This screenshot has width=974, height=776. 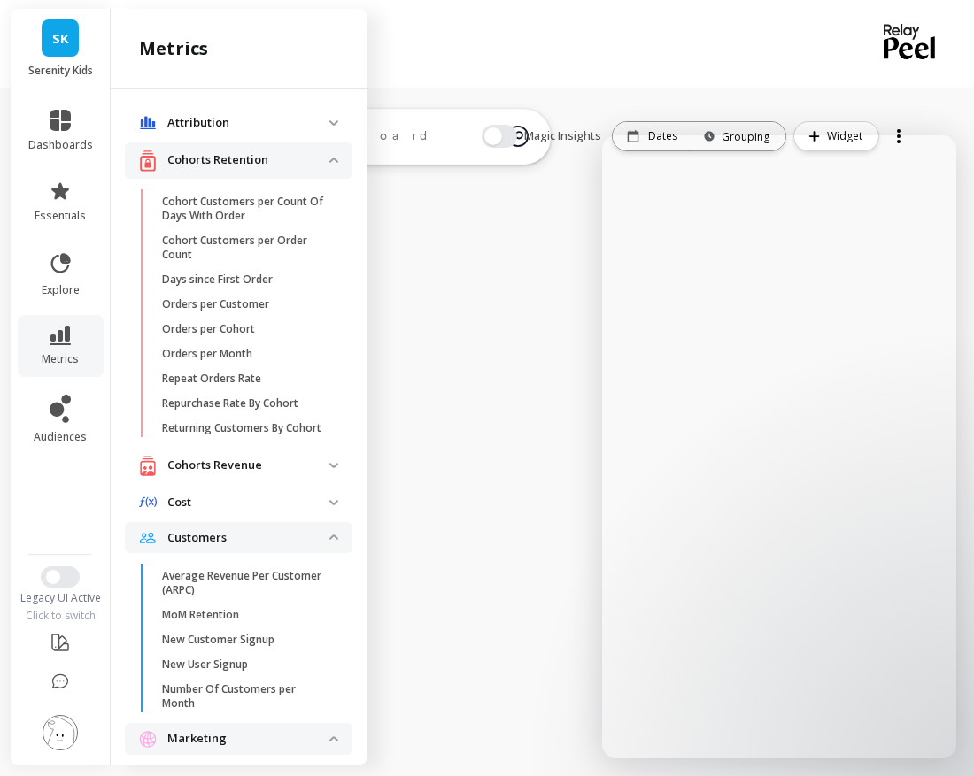 I want to click on span: metrics, so click(x=60, y=359).